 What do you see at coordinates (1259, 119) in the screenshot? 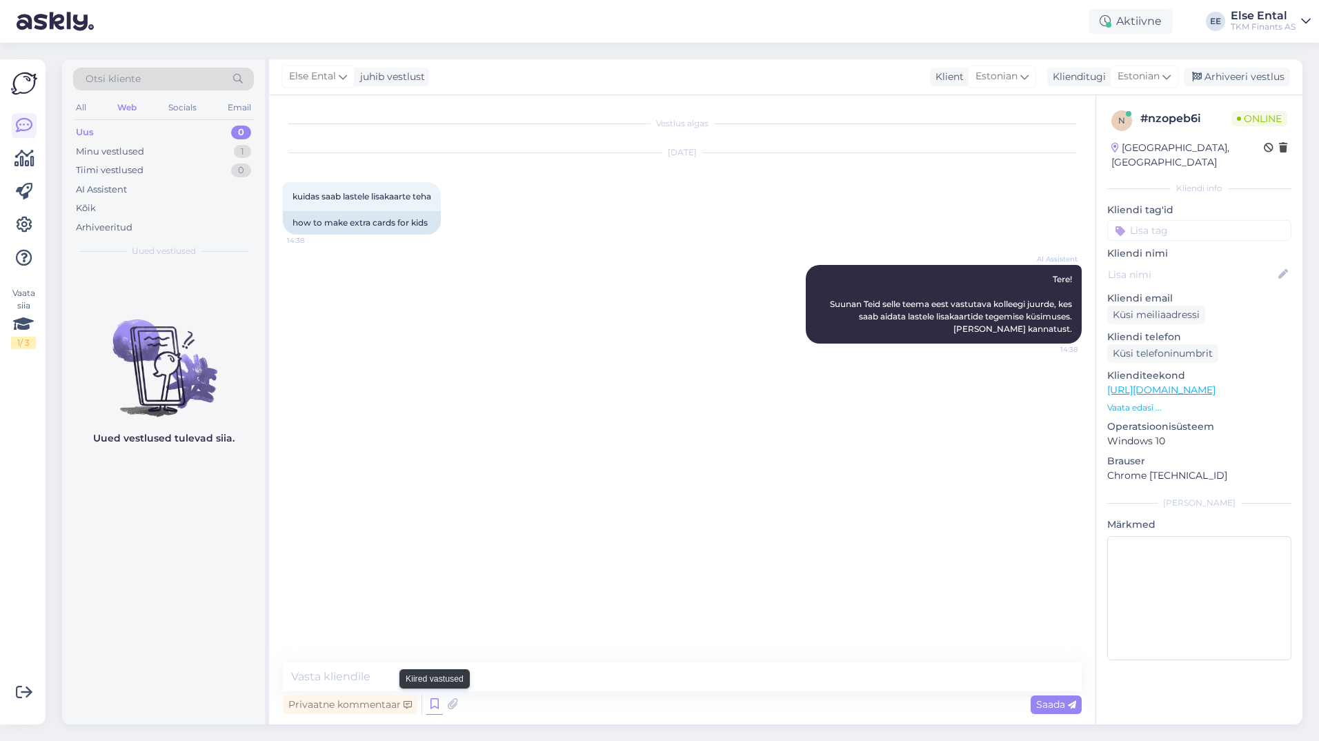
I see `span: Online` at bounding box center [1259, 119].